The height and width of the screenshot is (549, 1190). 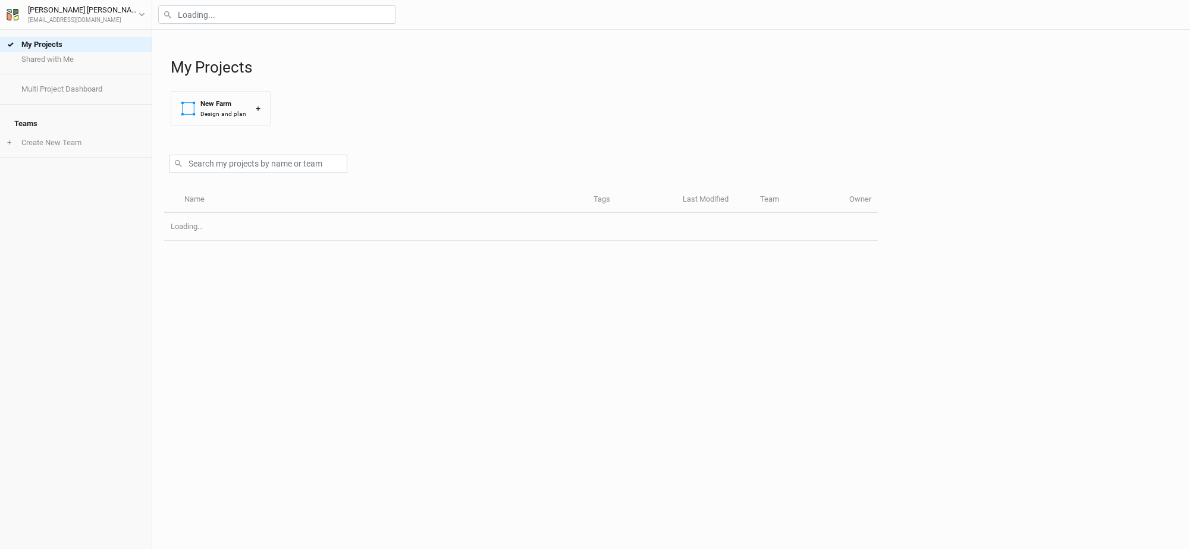 I want to click on h4: Teams, so click(x=76, y=124).